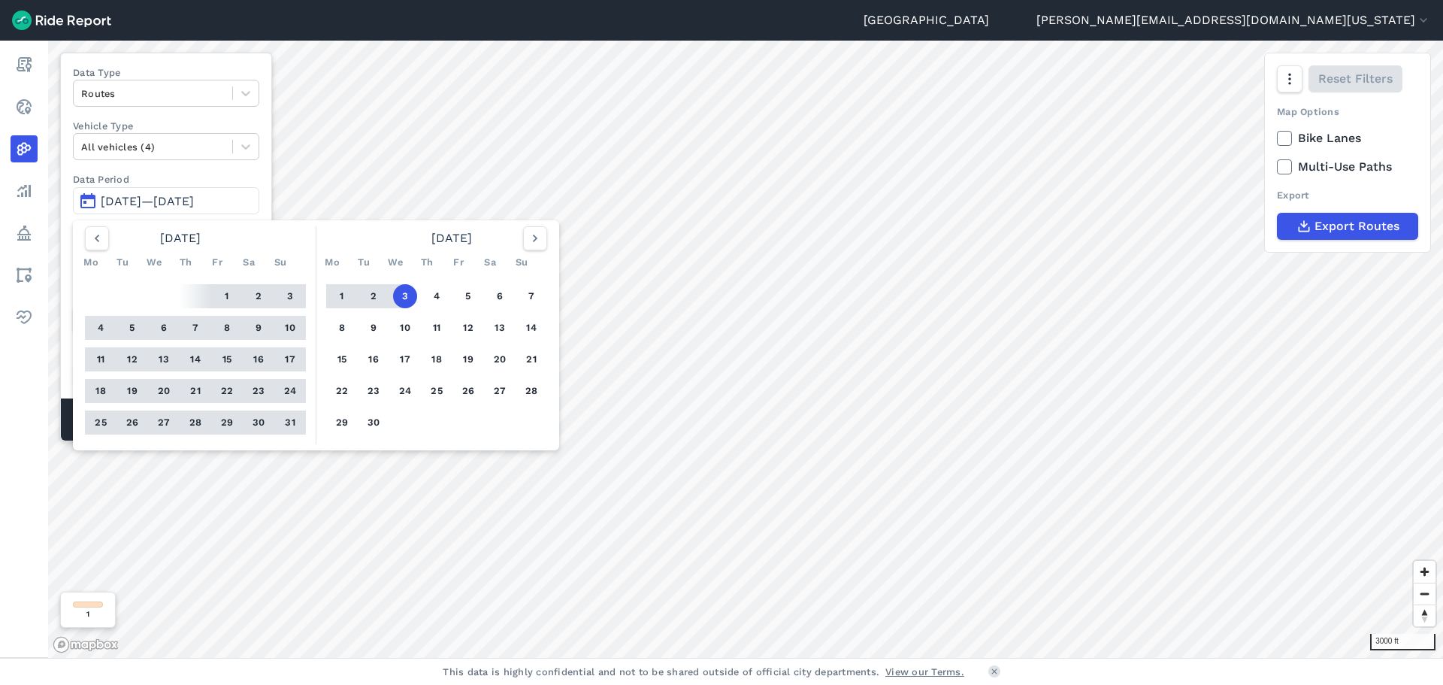 The height and width of the screenshot is (685, 1443). Describe the element at coordinates (1355, 79) in the screenshot. I see `span: Reset Filters` at that location.